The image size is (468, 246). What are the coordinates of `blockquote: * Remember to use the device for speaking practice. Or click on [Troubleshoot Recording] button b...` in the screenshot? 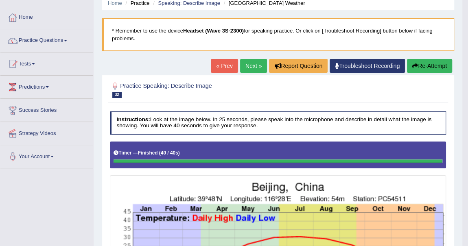 It's located at (278, 35).